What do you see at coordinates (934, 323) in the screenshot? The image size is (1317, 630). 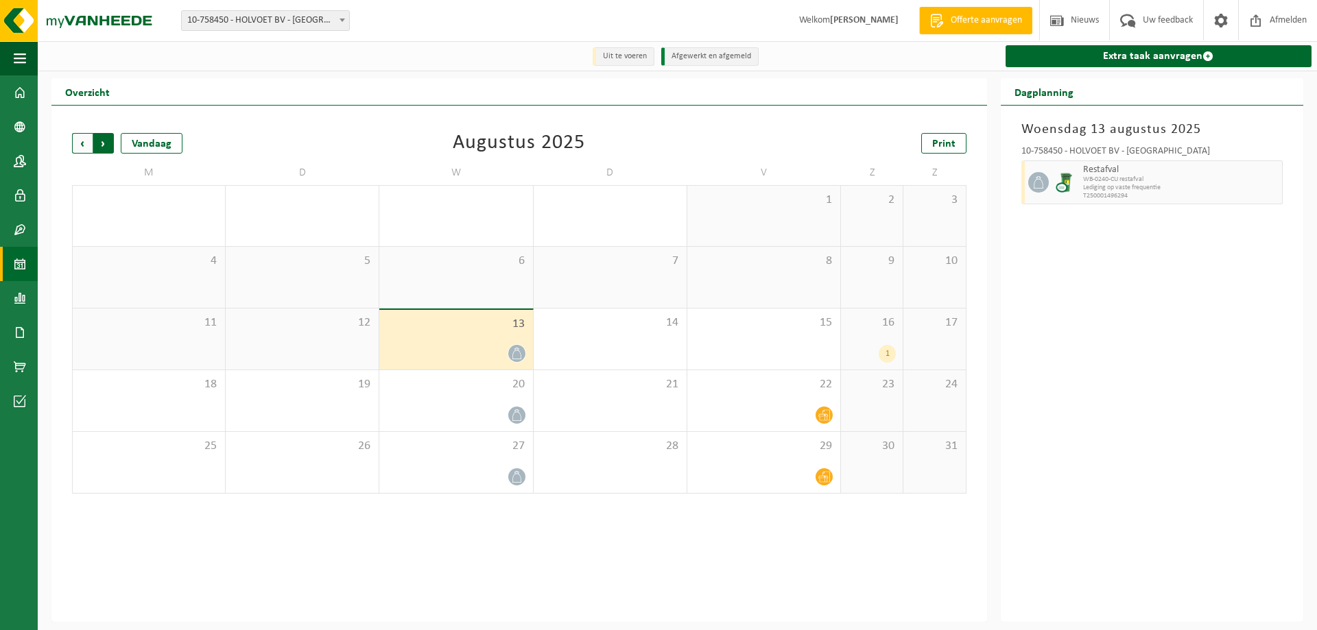 I see `span: 17` at bounding box center [934, 323].